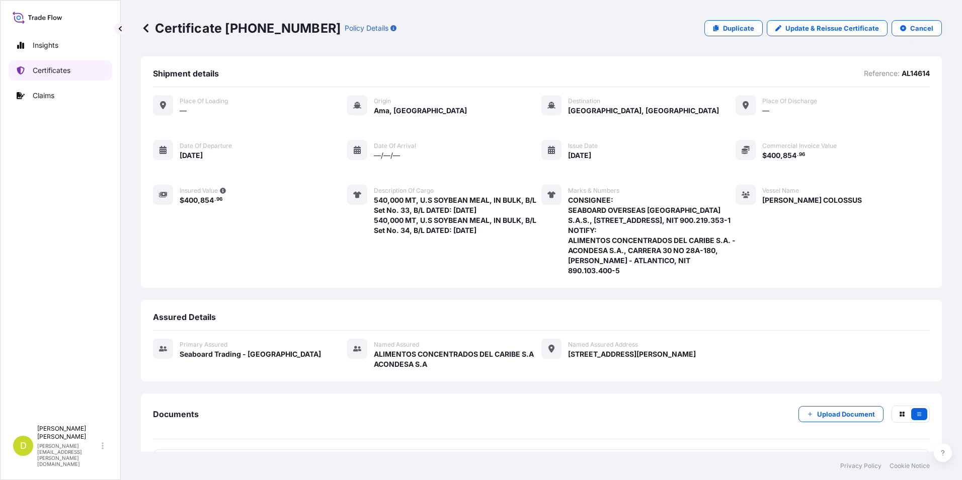 This screenshot has height=480, width=962. Describe the element at coordinates (583, 146) in the screenshot. I see `span: Issue Date` at that location.